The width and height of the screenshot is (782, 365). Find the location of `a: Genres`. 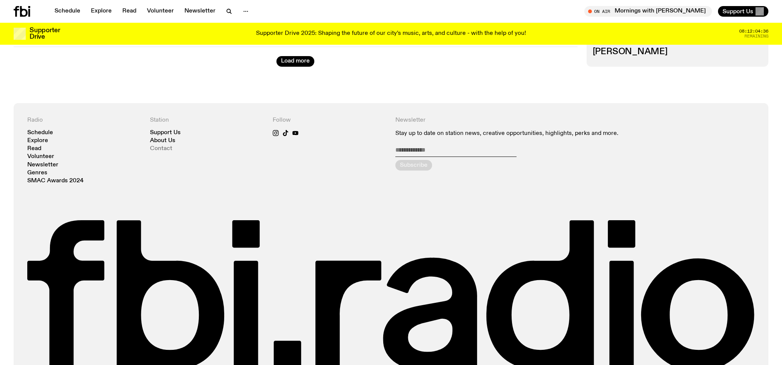

a: Genres is located at coordinates (37, 173).